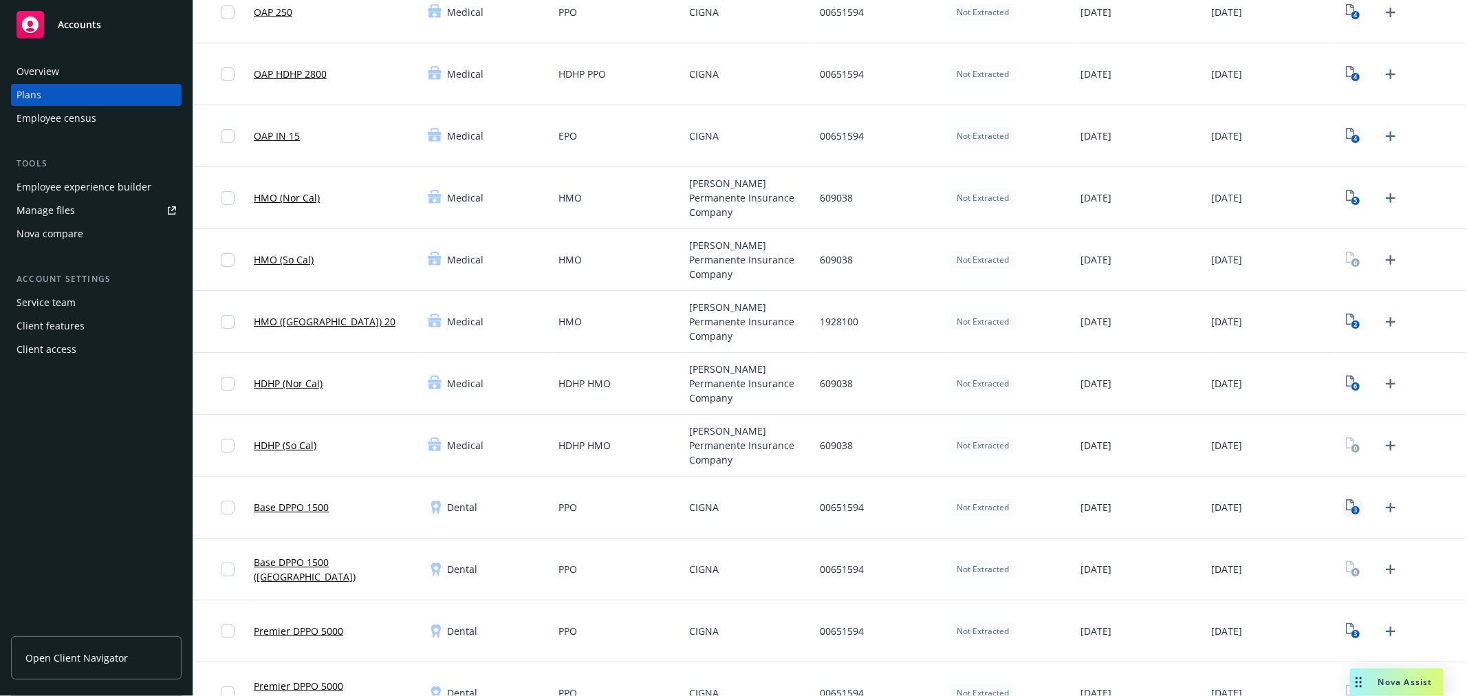  What do you see at coordinates (290, 74) in the screenshot?
I see `a: OAP HDHP 2800` at bounding box center [290, 74].